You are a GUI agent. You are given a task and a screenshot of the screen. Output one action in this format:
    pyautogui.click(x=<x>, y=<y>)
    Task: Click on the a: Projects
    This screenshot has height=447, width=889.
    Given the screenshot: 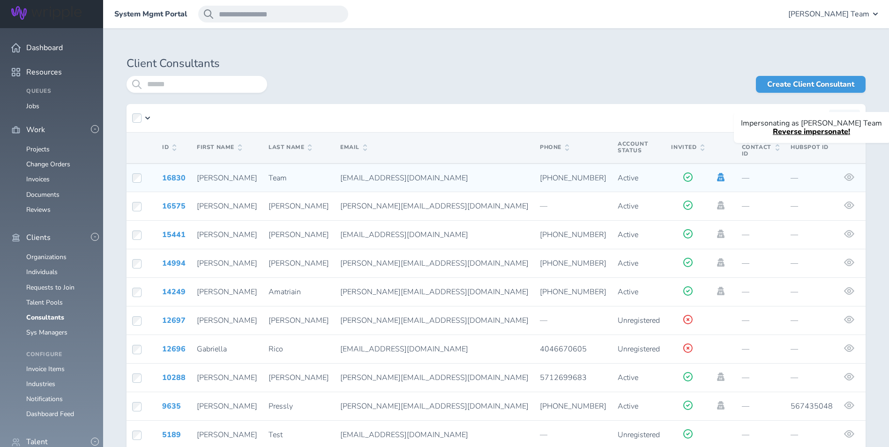 What is the action you would take?
    pyautogui.click(x=38, y=149)
    